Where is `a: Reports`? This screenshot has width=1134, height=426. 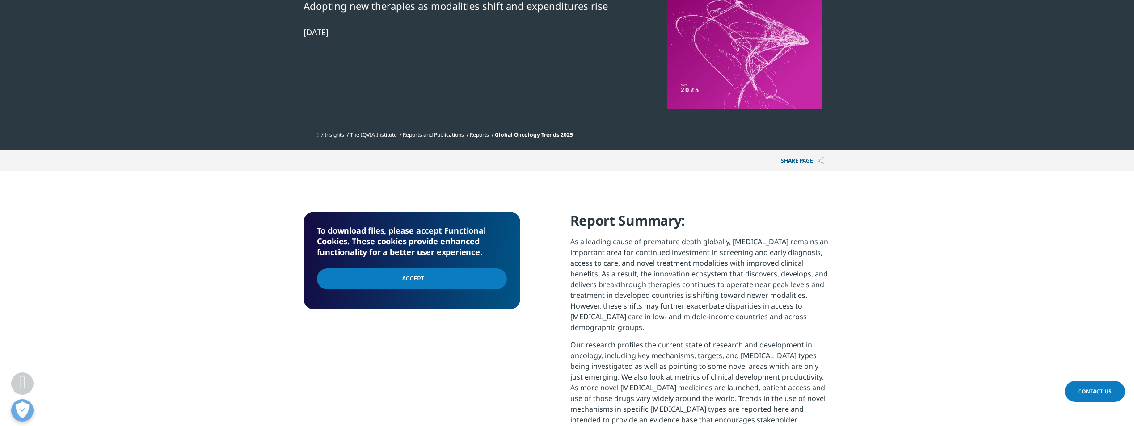 a: Reports is located at coordinates (479, 135).